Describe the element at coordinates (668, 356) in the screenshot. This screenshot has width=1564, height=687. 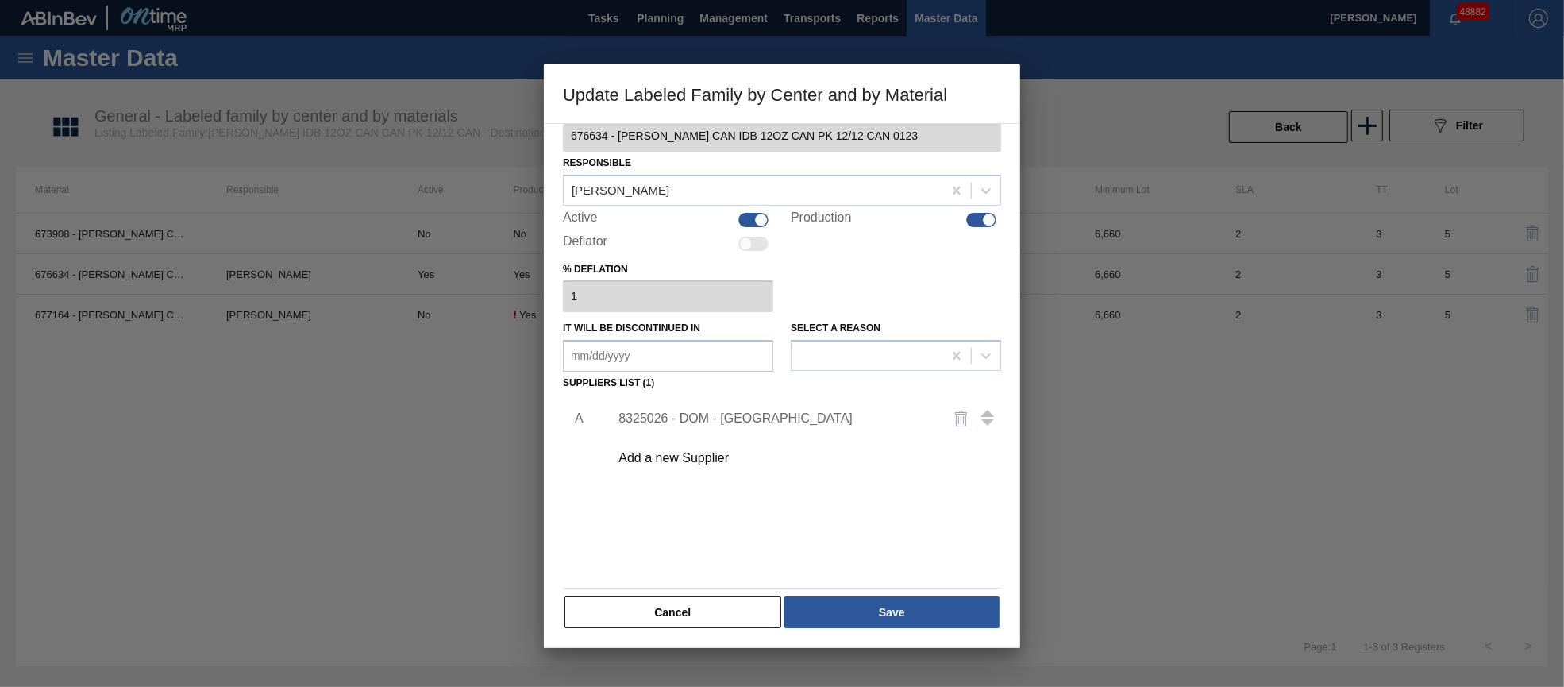
I see `input: mm/dd/yyyy` at that location.